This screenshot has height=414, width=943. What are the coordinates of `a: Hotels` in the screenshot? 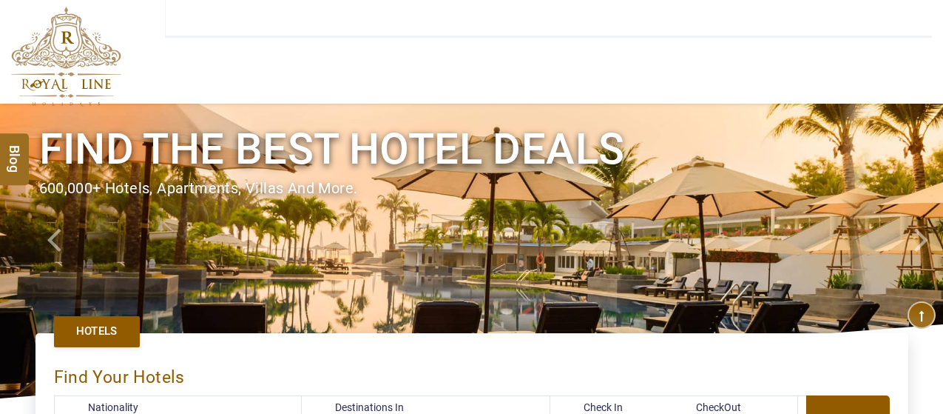 It's located at (97, 331).